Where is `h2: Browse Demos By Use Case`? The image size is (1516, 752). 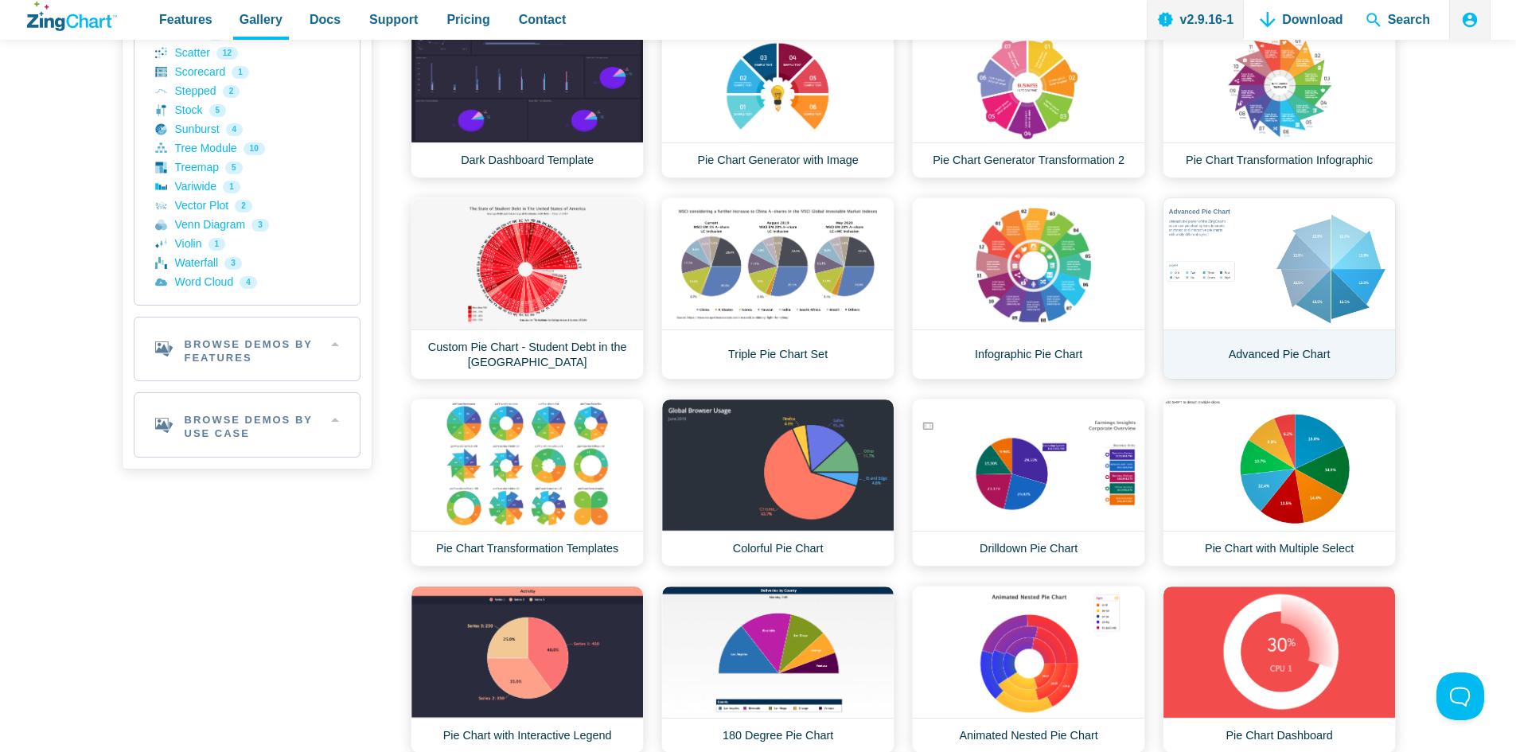
h2: Browse Demos By Use Case is located at coordinates (247, 425).